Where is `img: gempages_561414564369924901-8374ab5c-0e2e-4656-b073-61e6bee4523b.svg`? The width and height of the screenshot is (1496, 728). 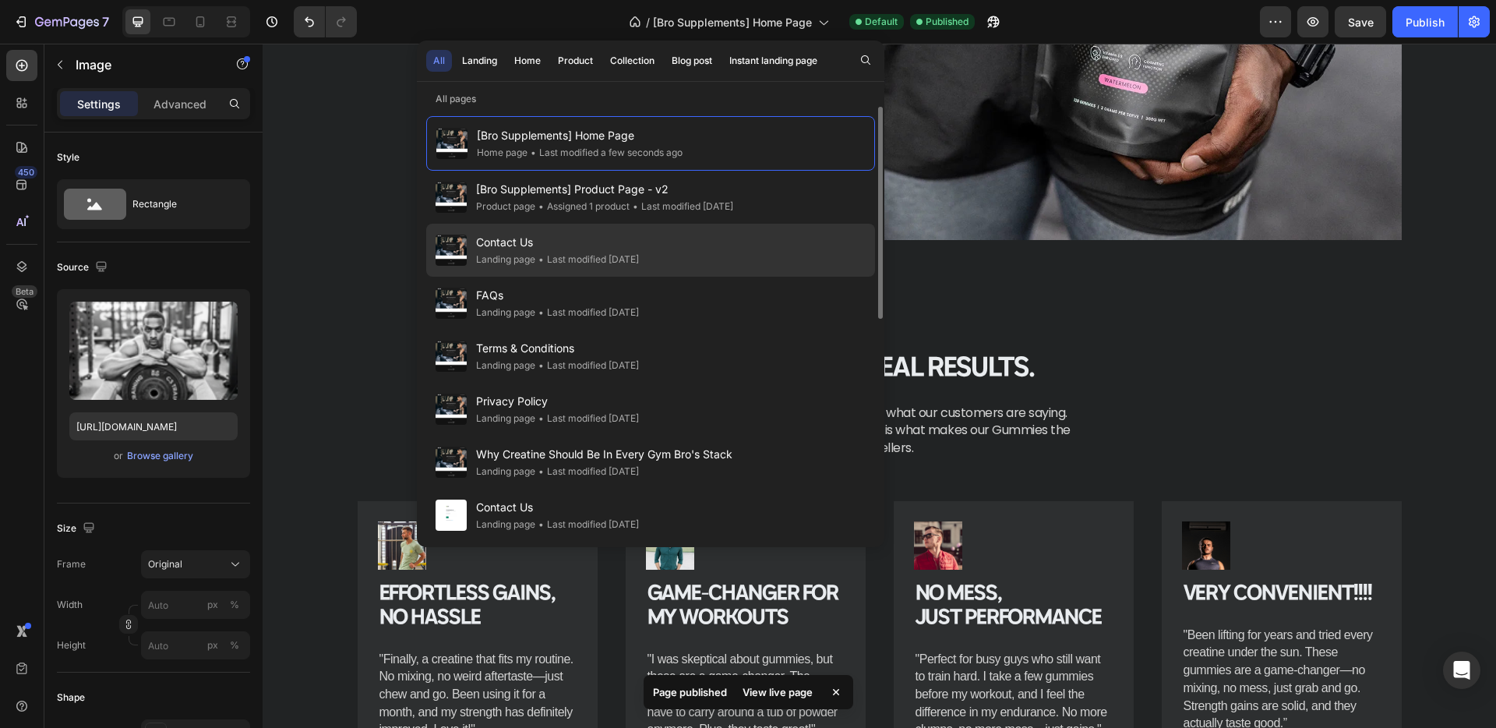
img: gempages_561414564369924901-8374ab5c-0e2e-4656-b073-61e6bee4523b.svg is located at coordinates (407, 502).